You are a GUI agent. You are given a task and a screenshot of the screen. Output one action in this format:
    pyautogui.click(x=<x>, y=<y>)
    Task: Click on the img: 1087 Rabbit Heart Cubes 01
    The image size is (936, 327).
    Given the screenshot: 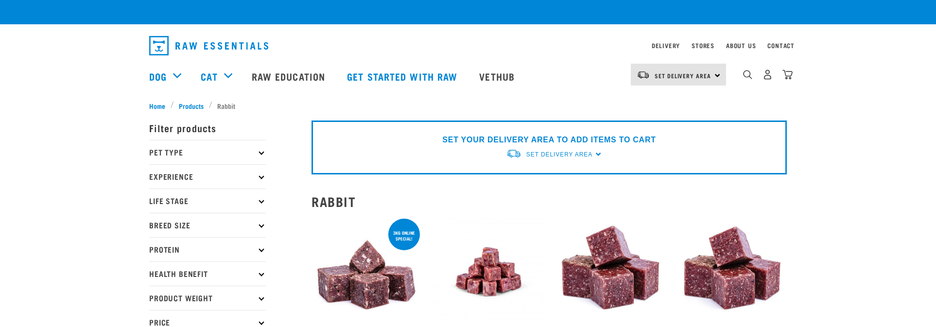 What is the action you would take?
    pyautogui.click(x=610, y=272)
    